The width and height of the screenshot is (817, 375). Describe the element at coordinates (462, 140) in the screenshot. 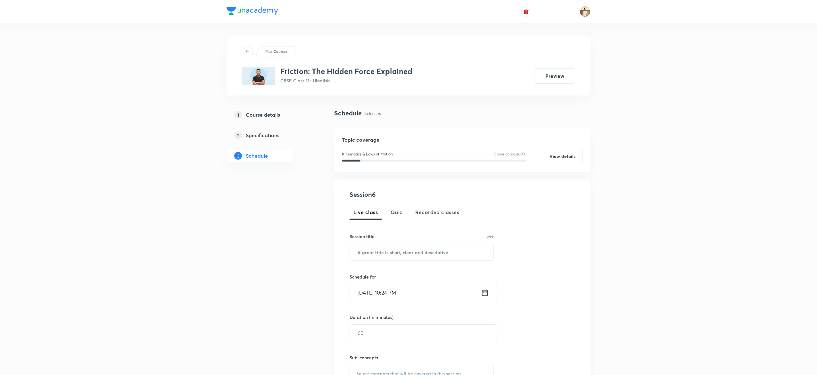

I see `h5: Topic coverage` at that location.